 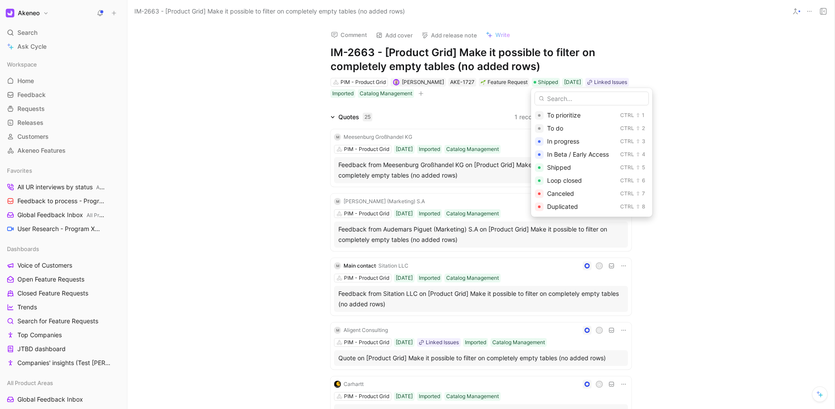 I want to click on span: Duplicated, so click(x=562, y=206).